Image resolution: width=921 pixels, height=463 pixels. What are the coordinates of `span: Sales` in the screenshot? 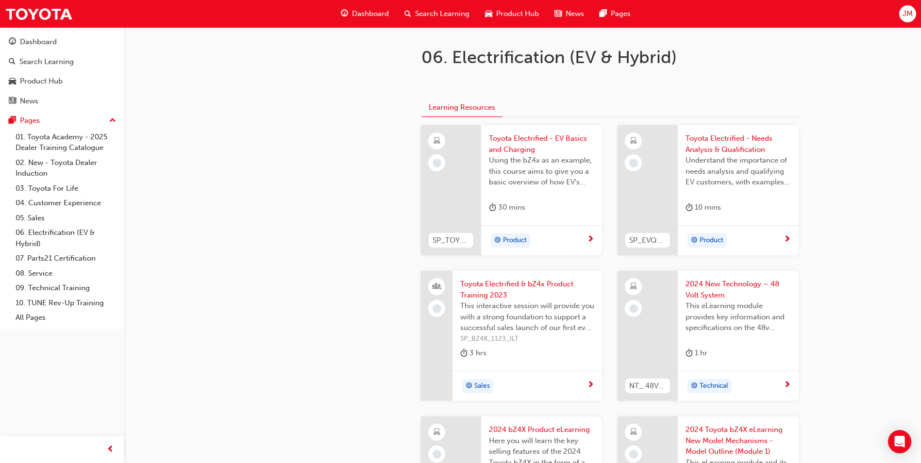 It's located at (482, 386).